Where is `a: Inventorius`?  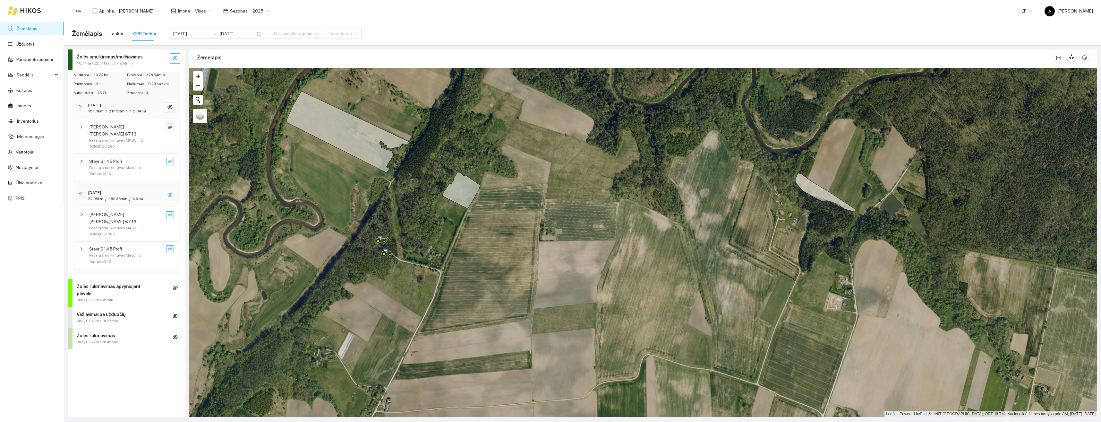
a: Inventorius is located at coordinates (28, 121).